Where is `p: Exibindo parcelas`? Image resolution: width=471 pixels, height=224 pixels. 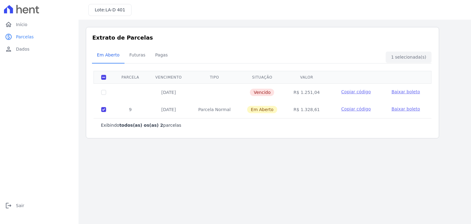
p: Exibindo parcelas is located at coordinates (141, 125).